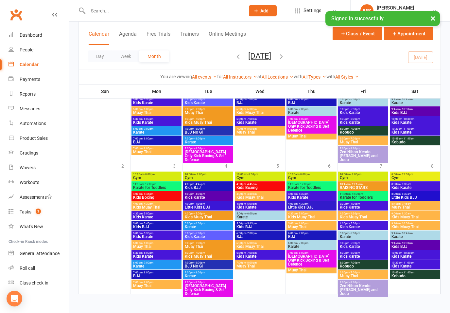 The image size is (450, 313). I want to click on div: 2, so click(126, 165).